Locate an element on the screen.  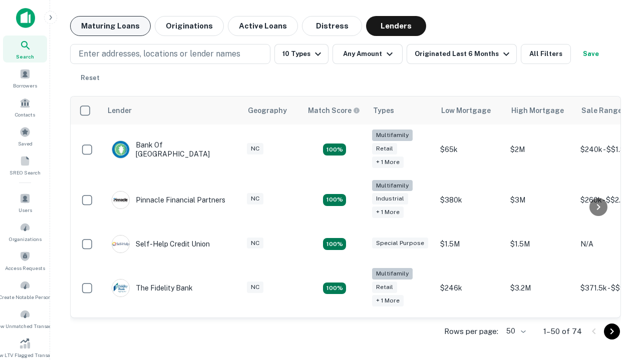
div: Sale Range is located at coordinates (601, 111).